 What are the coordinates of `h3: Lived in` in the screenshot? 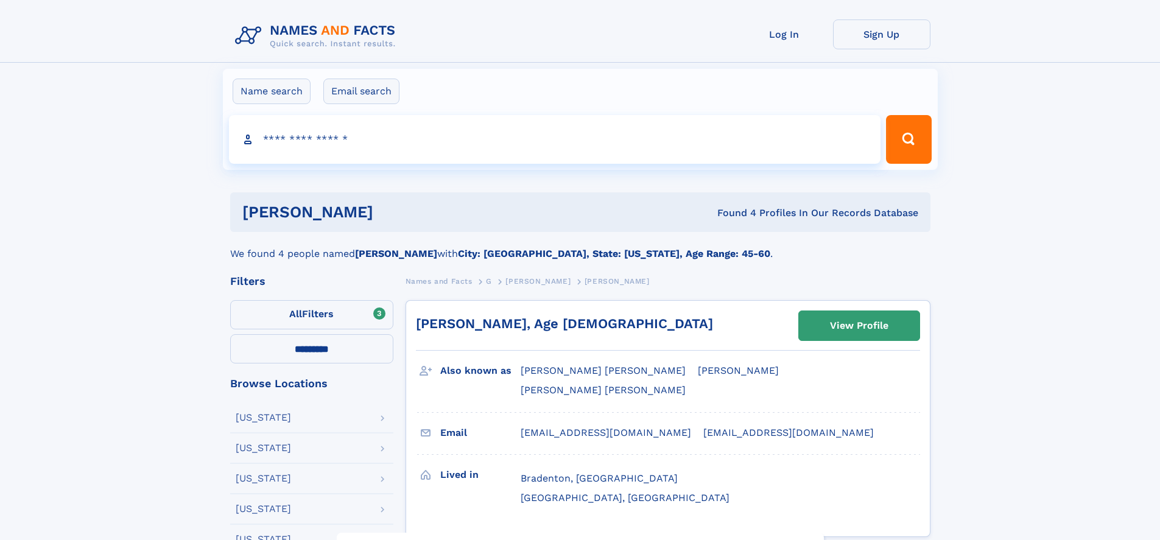 It's located at (480, 475).